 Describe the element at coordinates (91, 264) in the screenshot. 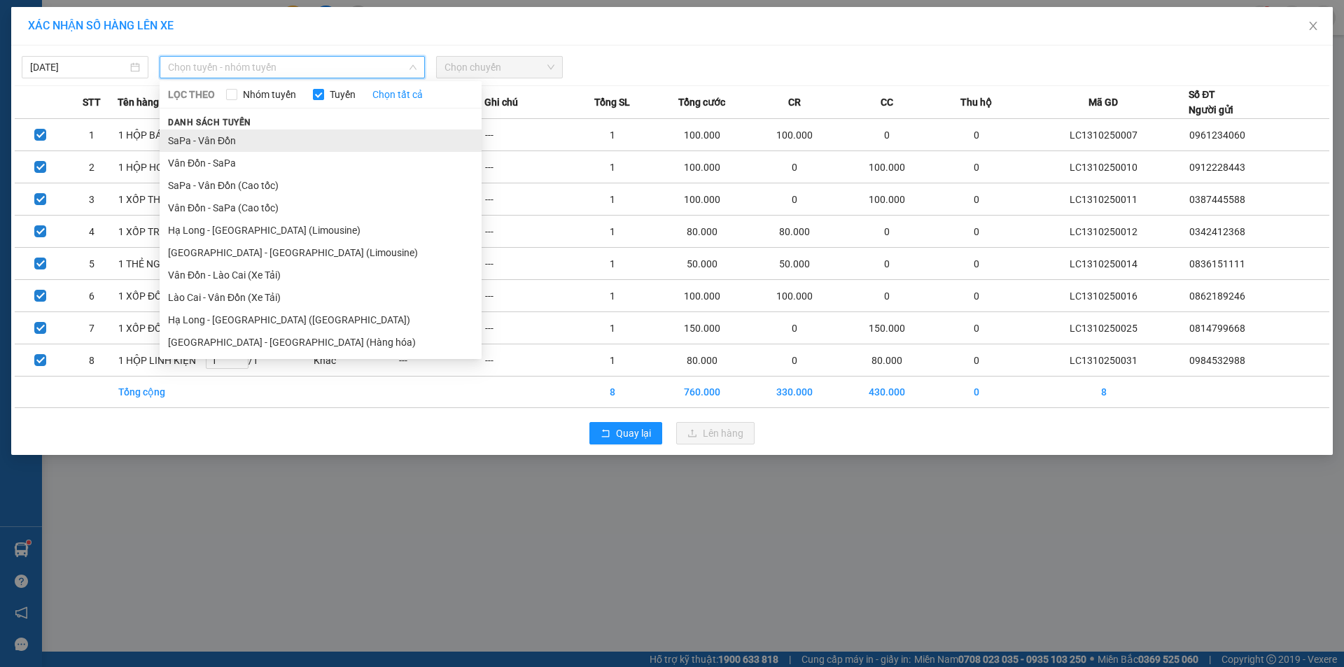

I see `td: 5` at that location.